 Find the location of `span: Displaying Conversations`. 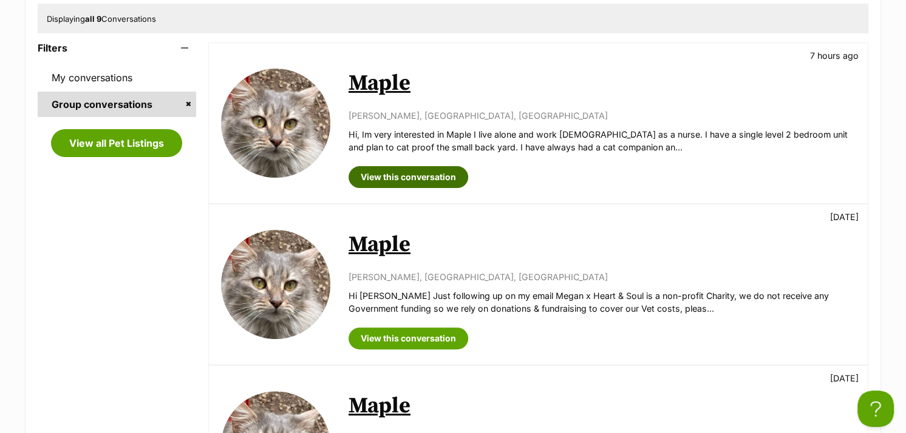

span: Displaying Conversations is located at coordinates (101, 19).